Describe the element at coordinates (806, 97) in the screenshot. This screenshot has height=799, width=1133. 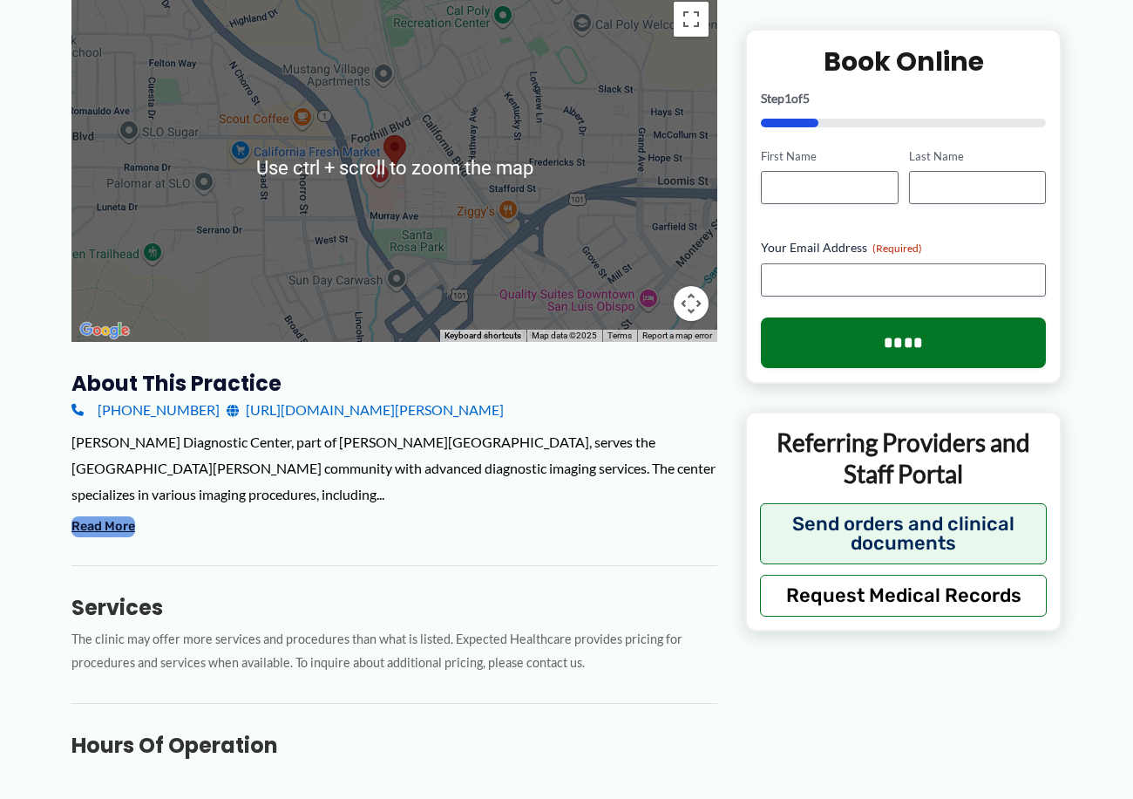
I see `span: 5` at that location.